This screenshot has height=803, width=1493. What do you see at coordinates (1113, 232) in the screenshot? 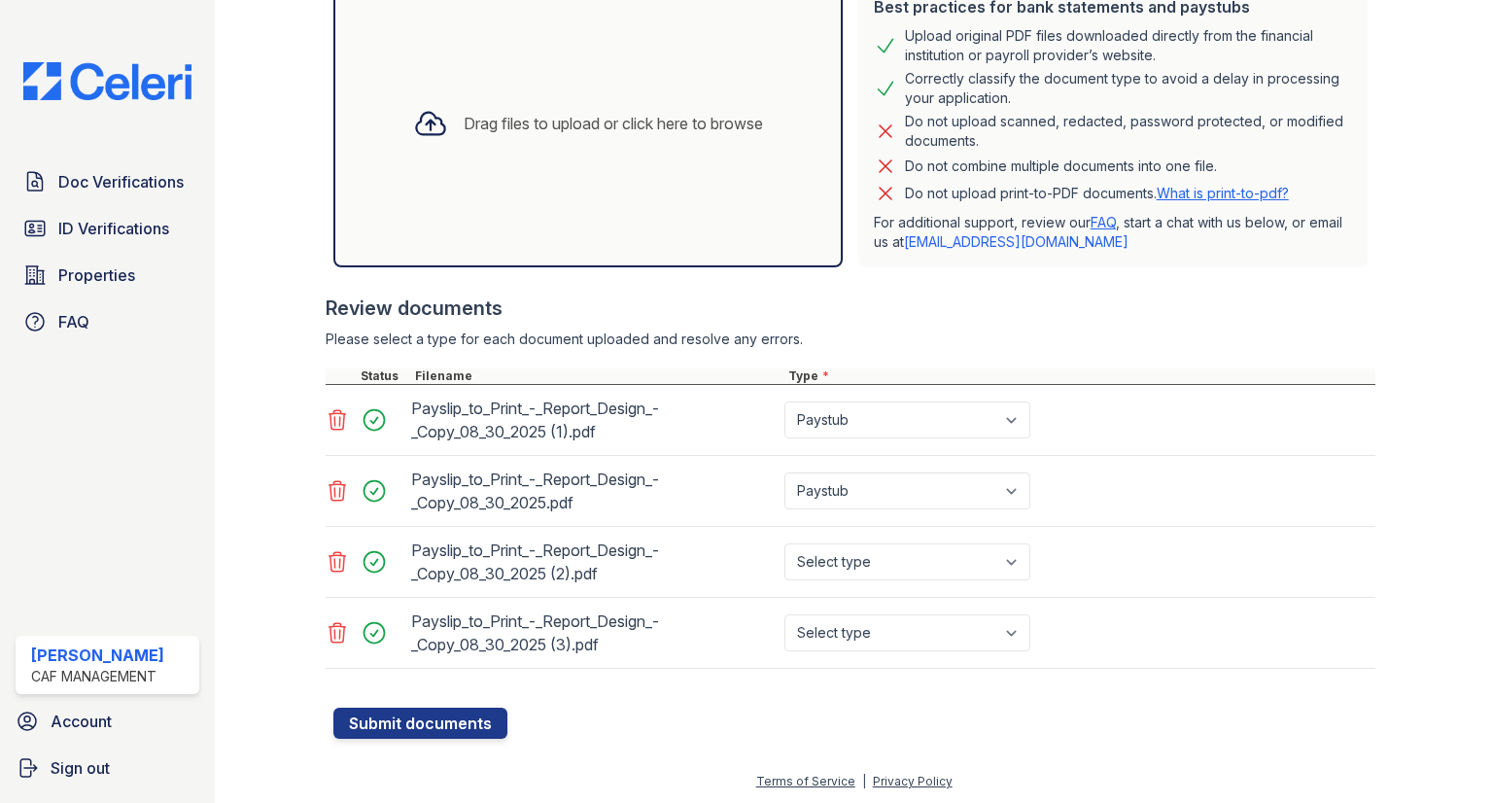
I see `p: For additional support, review our , start a chat with us below, or email us at` at bounding box center [1113, 232].